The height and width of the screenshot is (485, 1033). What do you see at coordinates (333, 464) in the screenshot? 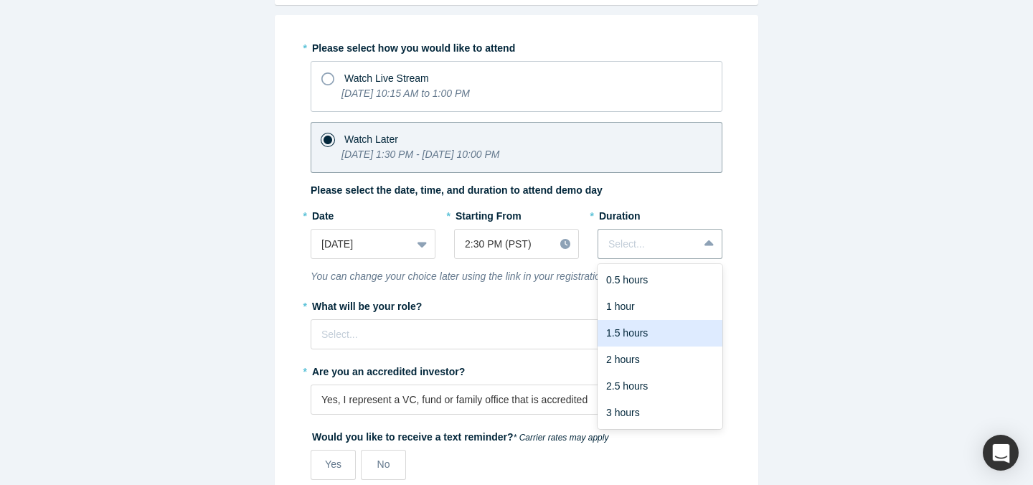
I see `span: Yes` at bounding box center [333, 464].